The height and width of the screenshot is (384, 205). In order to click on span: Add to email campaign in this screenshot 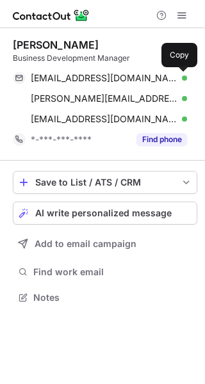, I will do `click(85, 244)`.